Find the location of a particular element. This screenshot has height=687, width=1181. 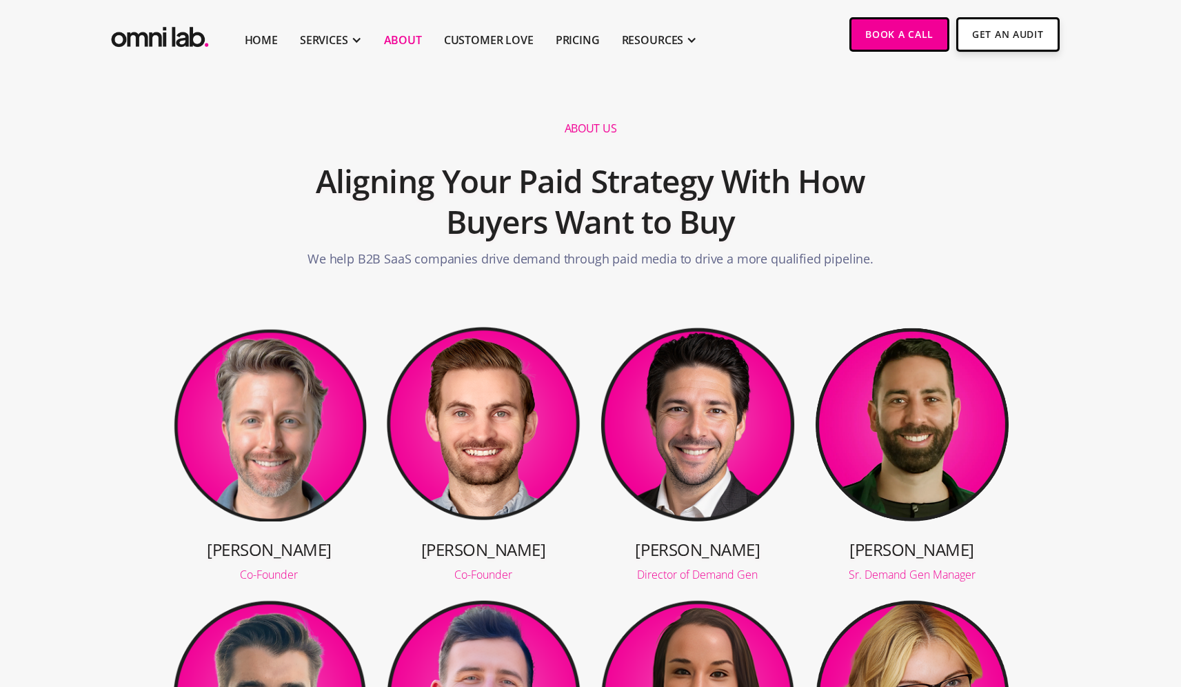

a: home is located at coordinates (160, 34).